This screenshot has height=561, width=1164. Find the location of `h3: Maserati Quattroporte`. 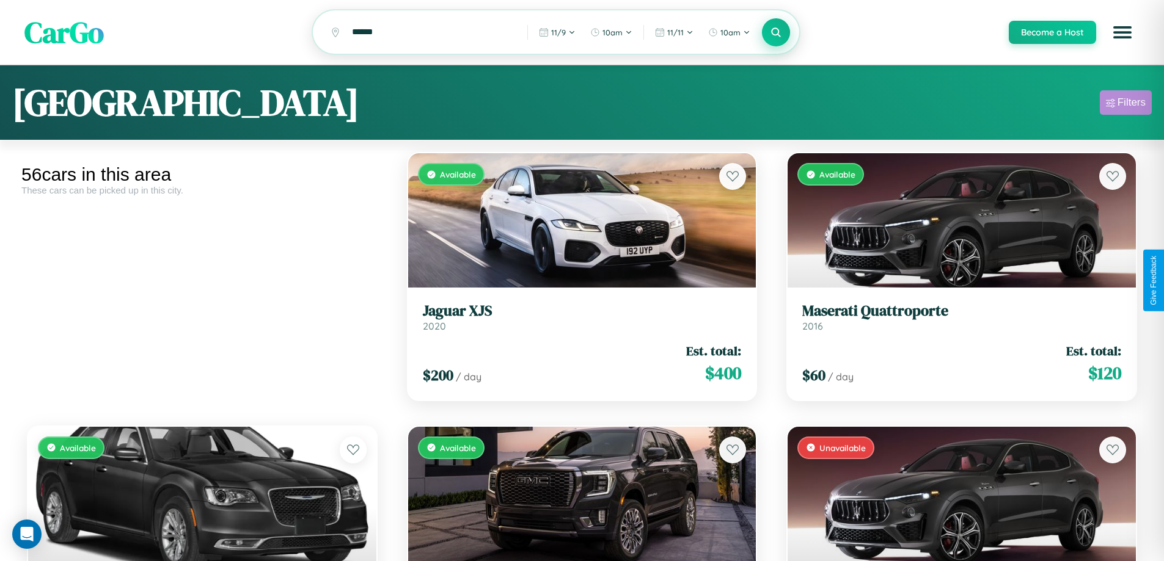

h3: Maserati Quattroporte is located at coordinates (962, 311).